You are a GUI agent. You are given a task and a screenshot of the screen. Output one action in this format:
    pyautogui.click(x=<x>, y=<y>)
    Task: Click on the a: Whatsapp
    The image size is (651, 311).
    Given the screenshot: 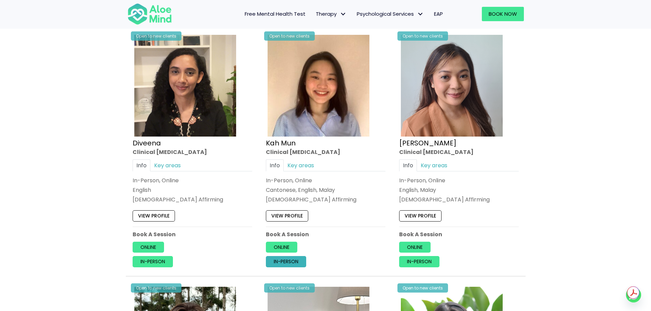 What is the action you would take?
    pyautogui.click(x=634, y=295)
    